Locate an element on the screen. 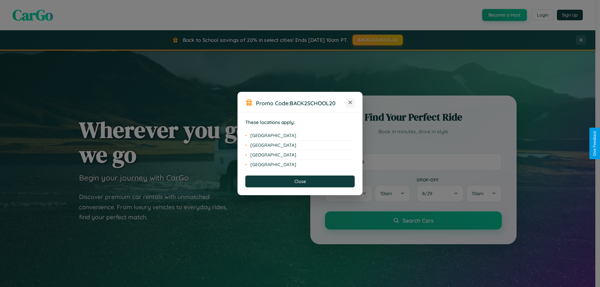  strong: These locations apply: is located at coordinates (270, 122).